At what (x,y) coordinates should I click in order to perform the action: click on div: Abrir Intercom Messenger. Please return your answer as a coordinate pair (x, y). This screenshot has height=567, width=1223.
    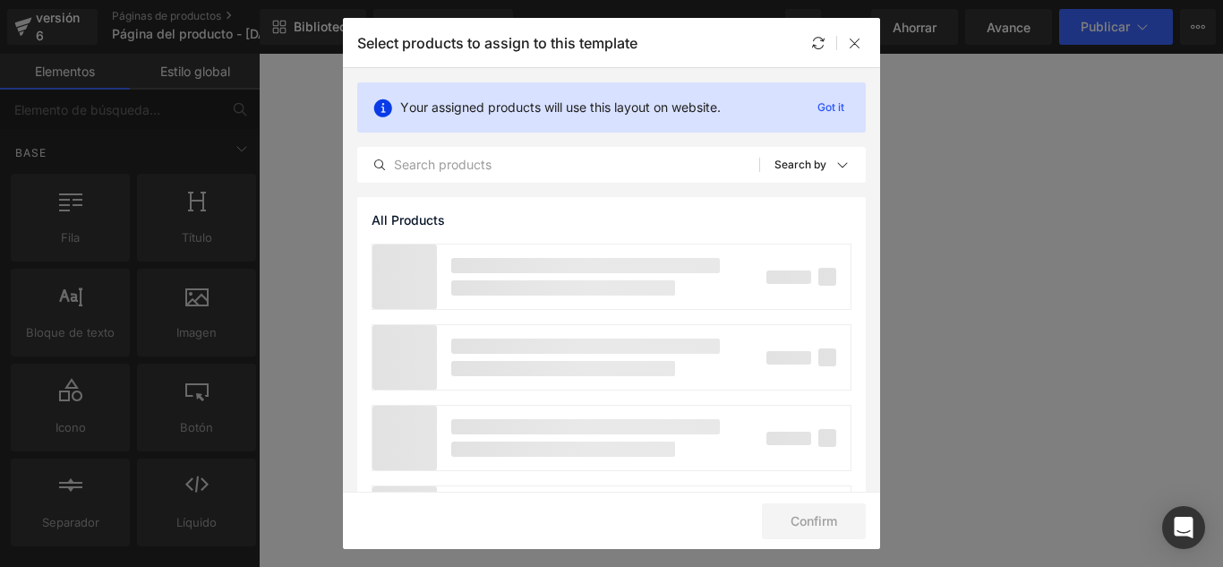
    Looking at the image, I should click on (1184, 528).